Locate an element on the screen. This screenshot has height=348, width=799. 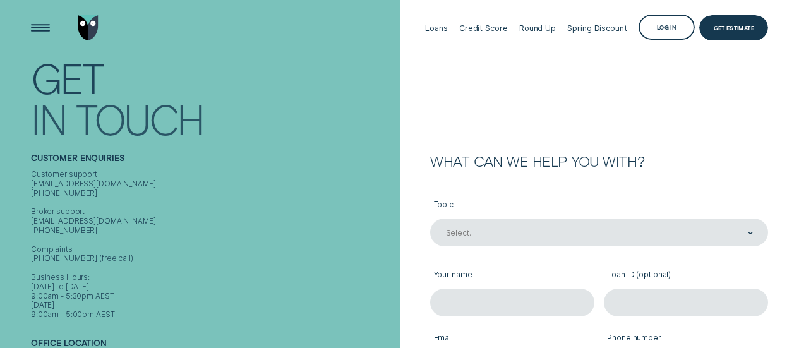
div: In is located at coordinates (49, 119).